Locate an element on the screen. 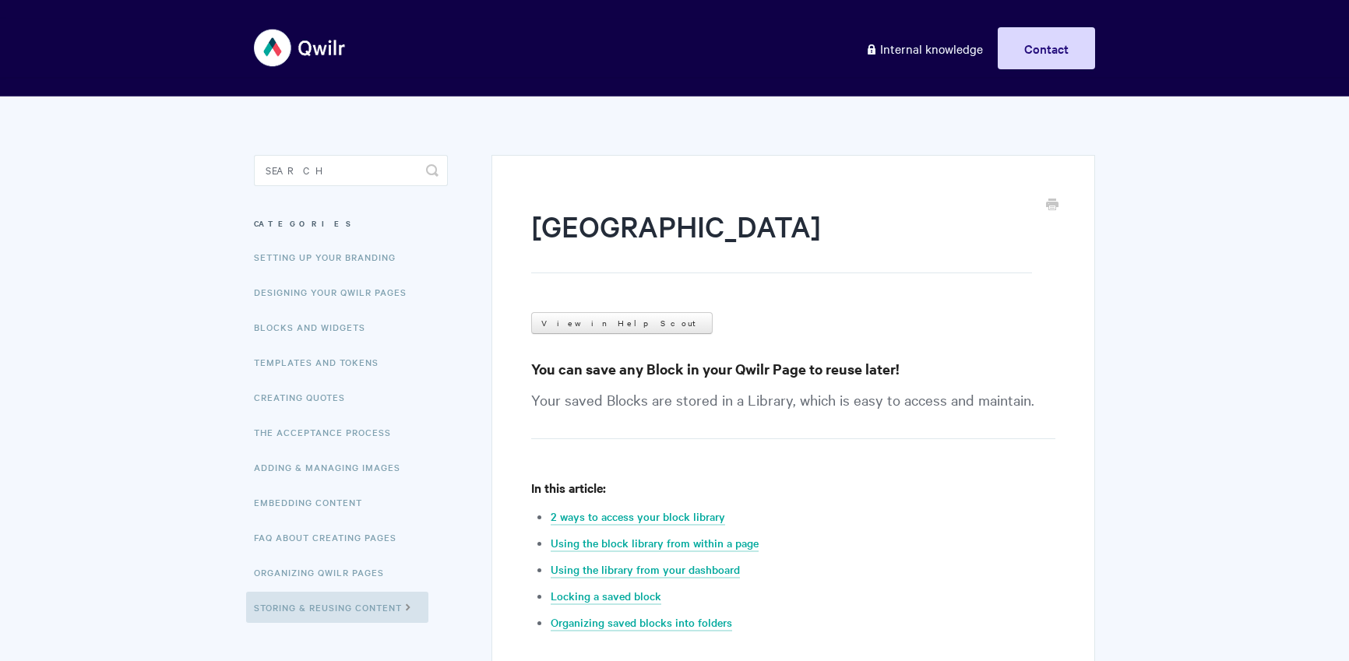  a: Designing Your Qwilr Pages is located at coordinates (336, 292).